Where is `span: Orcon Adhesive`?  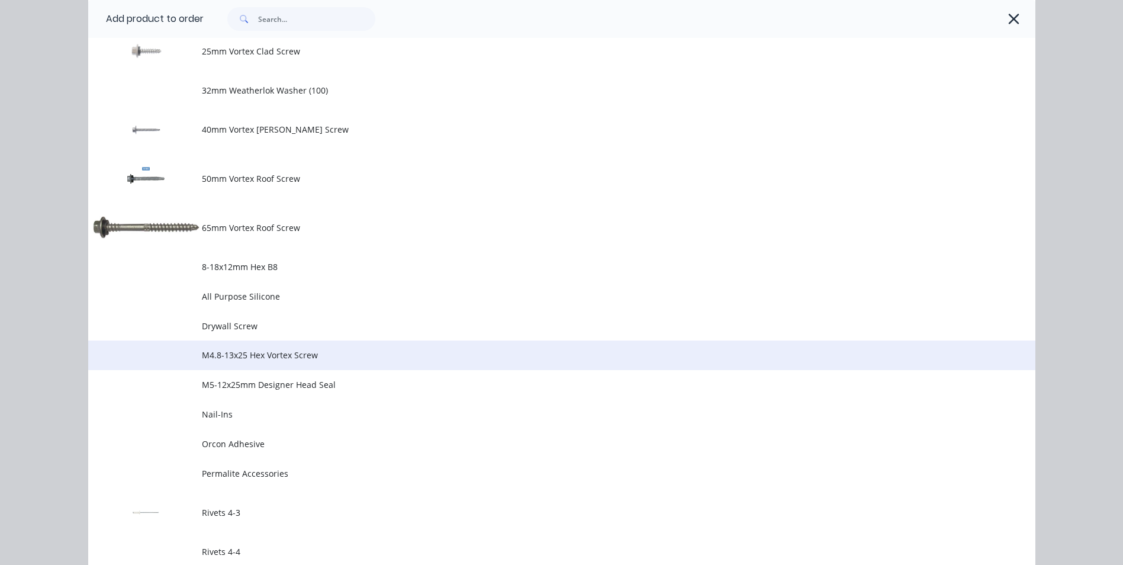 span: Orcon Adhesive is located at coordinates (535, 443).